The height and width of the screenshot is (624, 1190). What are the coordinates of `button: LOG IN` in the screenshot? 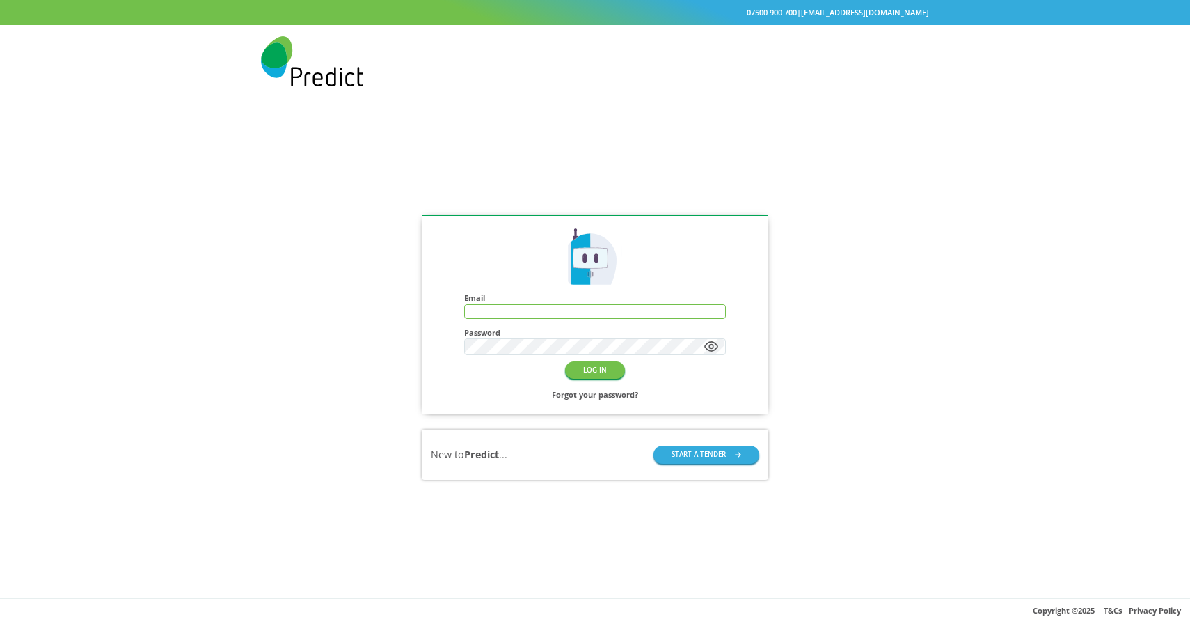 It's located at (595, 370).